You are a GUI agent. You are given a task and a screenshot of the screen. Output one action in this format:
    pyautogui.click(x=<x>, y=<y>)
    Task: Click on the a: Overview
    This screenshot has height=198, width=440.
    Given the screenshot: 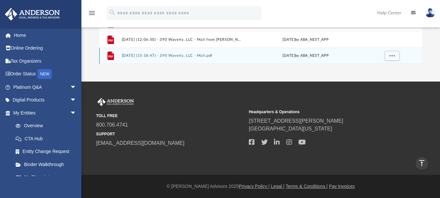 What is the action you would take?
    pyautogui.click(x=48, y=126)
    